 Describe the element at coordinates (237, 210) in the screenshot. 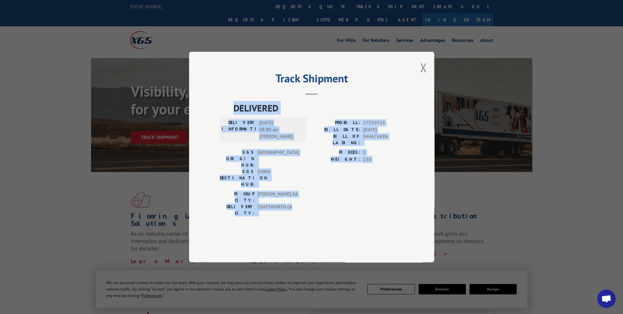

I see `label: DELIVERY CITY:` at that location.